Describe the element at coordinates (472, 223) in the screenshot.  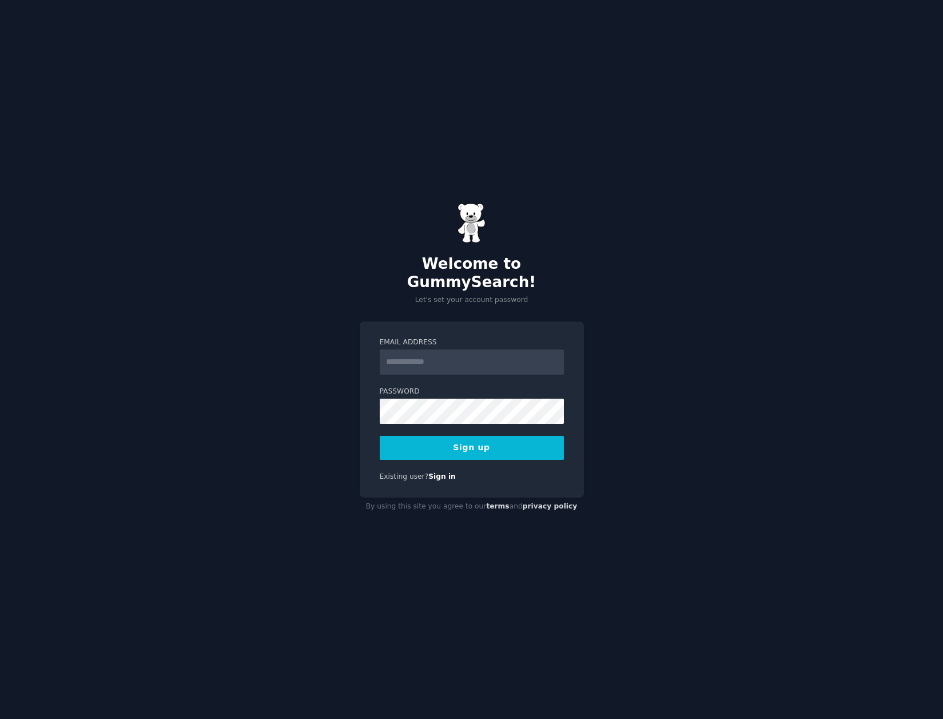
I see `img: Gummy Bear` at that location.